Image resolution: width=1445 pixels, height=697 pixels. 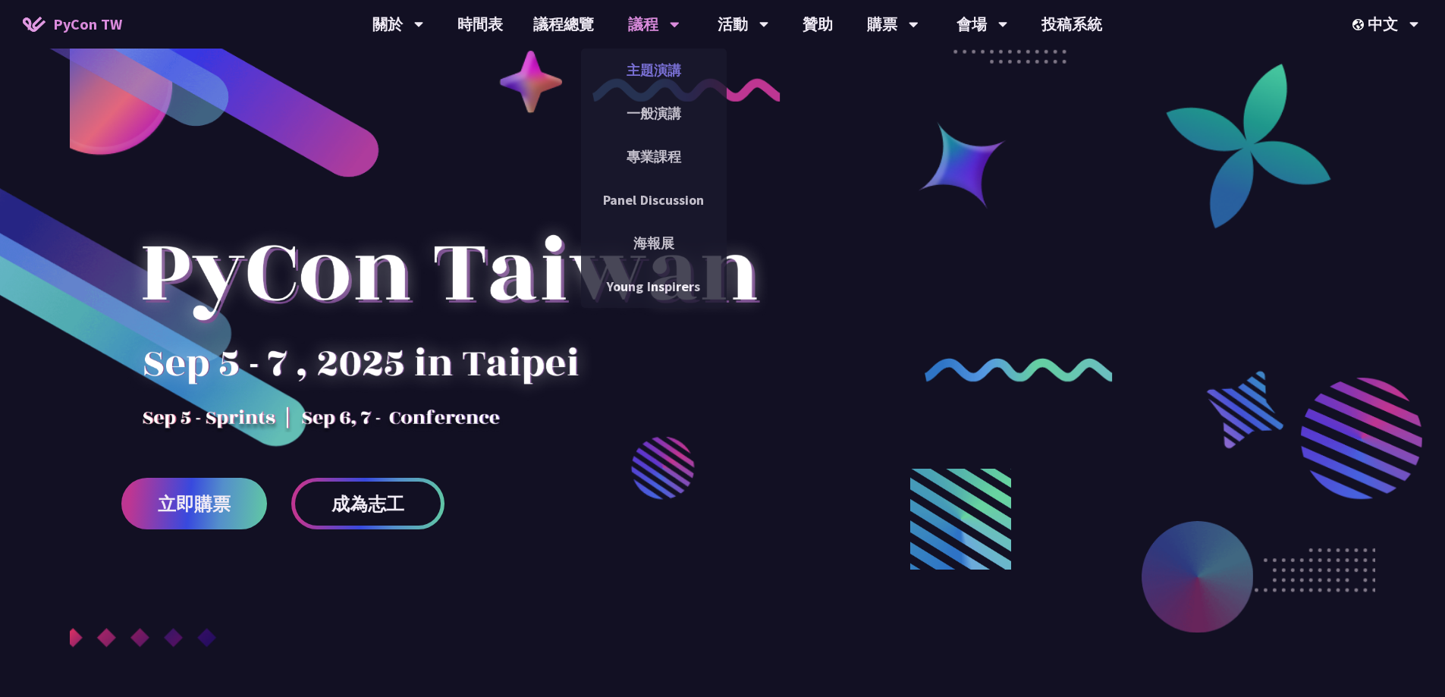 What do you see at coordinates (1018, 369) in the screenshot?
I see `img: curly-2.e802c9f.png` at bounding box center [1018, 369].